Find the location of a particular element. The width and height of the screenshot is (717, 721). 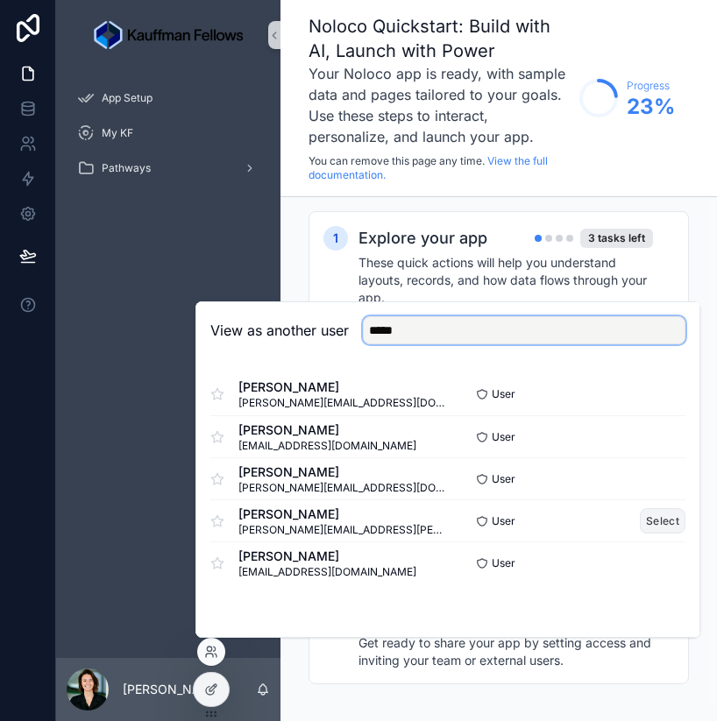

h3: Your Noloco app is ready, with sample data and pages tailored to your goals. Use these steps to i... is located at coordinates (439, 105).